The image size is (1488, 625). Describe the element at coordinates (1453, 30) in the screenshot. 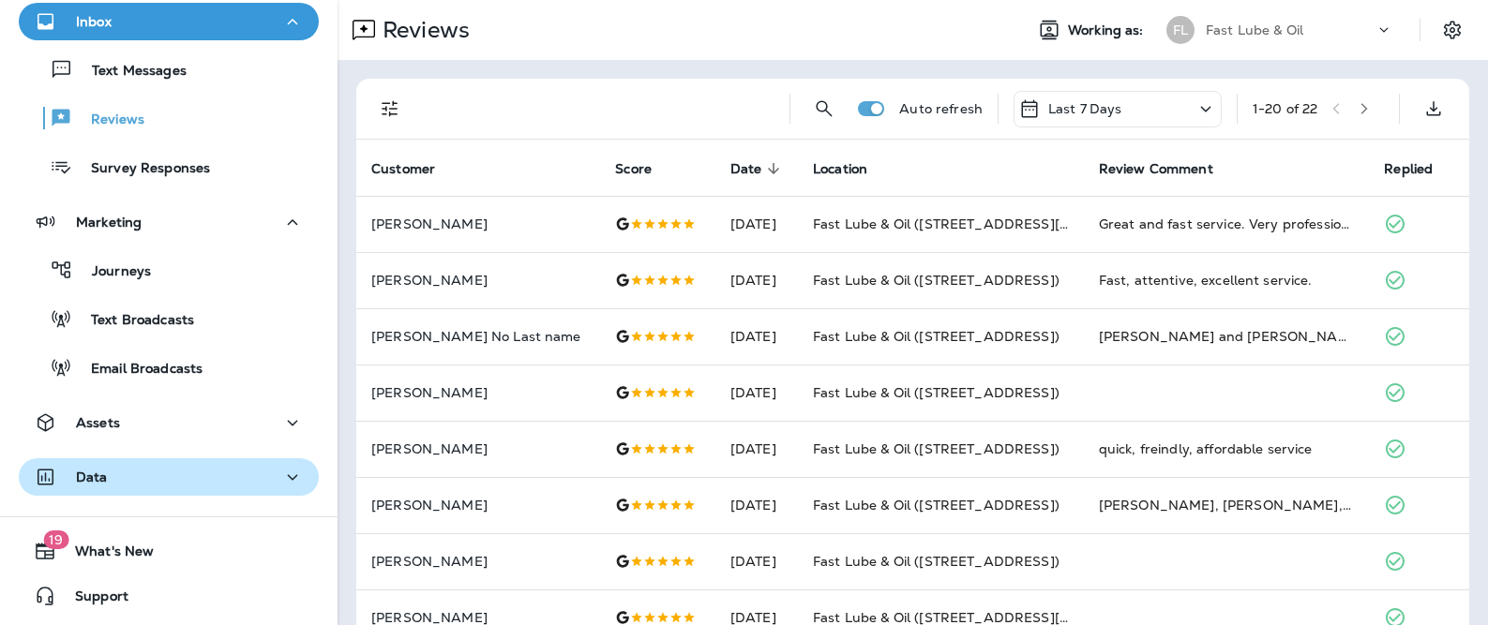

I see `button: Settings` at that location.